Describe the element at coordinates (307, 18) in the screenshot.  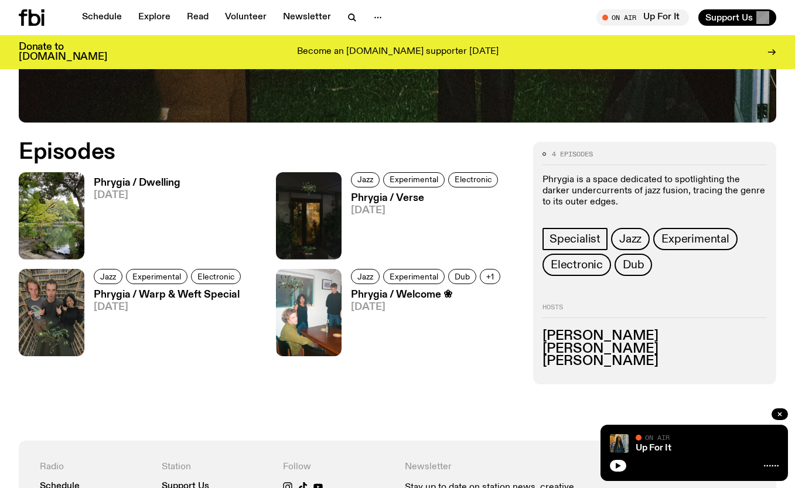
I see `a: Newsletter` at that location.